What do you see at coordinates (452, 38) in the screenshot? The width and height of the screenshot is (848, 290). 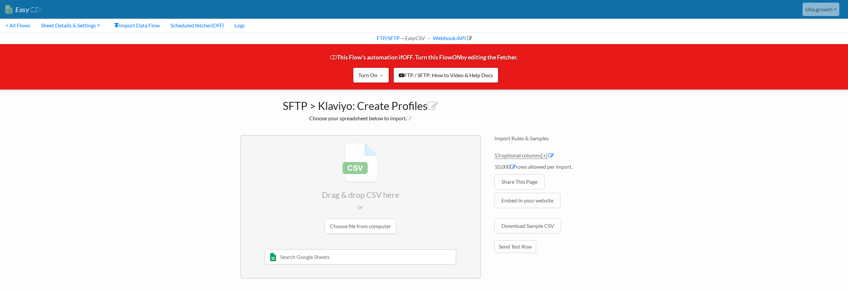 I see `a: Webhook/API` at bounding box center [452, 38].